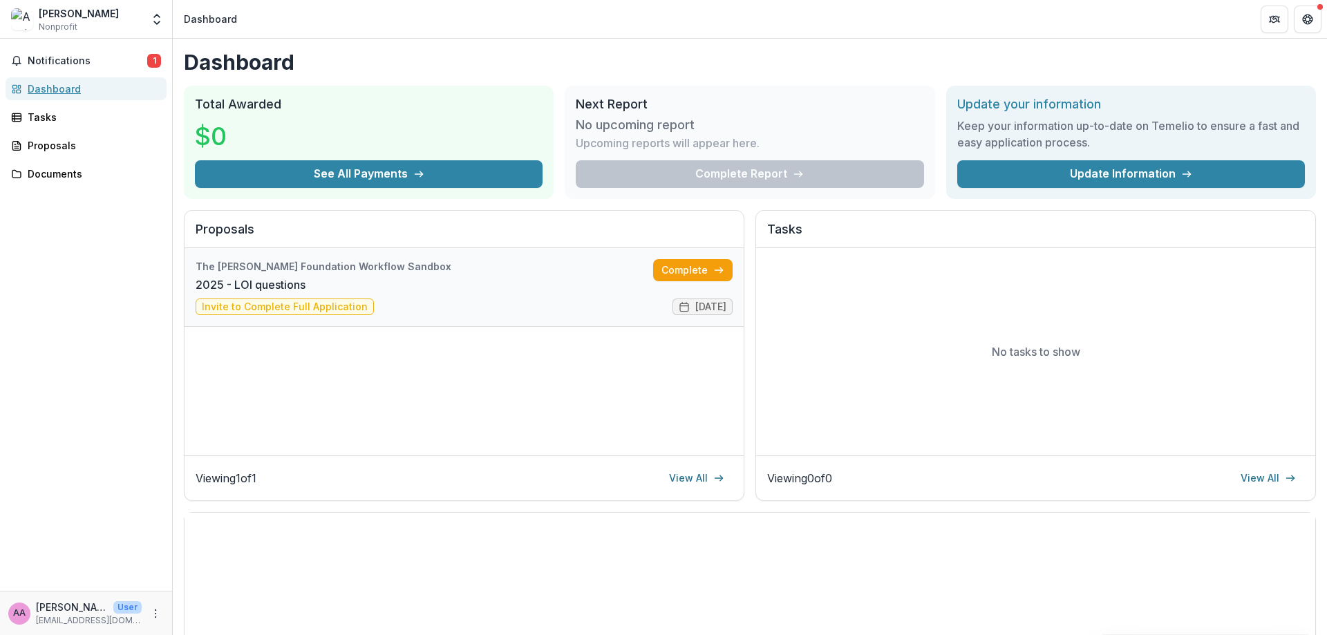 This screenshot has height=635, width=1327. Describe the element at coordinates (86, 88) in the screenshot. I see `a: Dashboard` at that location.